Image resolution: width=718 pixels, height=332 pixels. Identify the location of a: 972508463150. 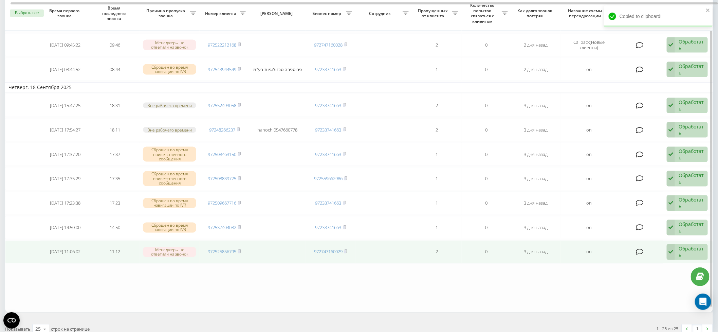
(222, 154).